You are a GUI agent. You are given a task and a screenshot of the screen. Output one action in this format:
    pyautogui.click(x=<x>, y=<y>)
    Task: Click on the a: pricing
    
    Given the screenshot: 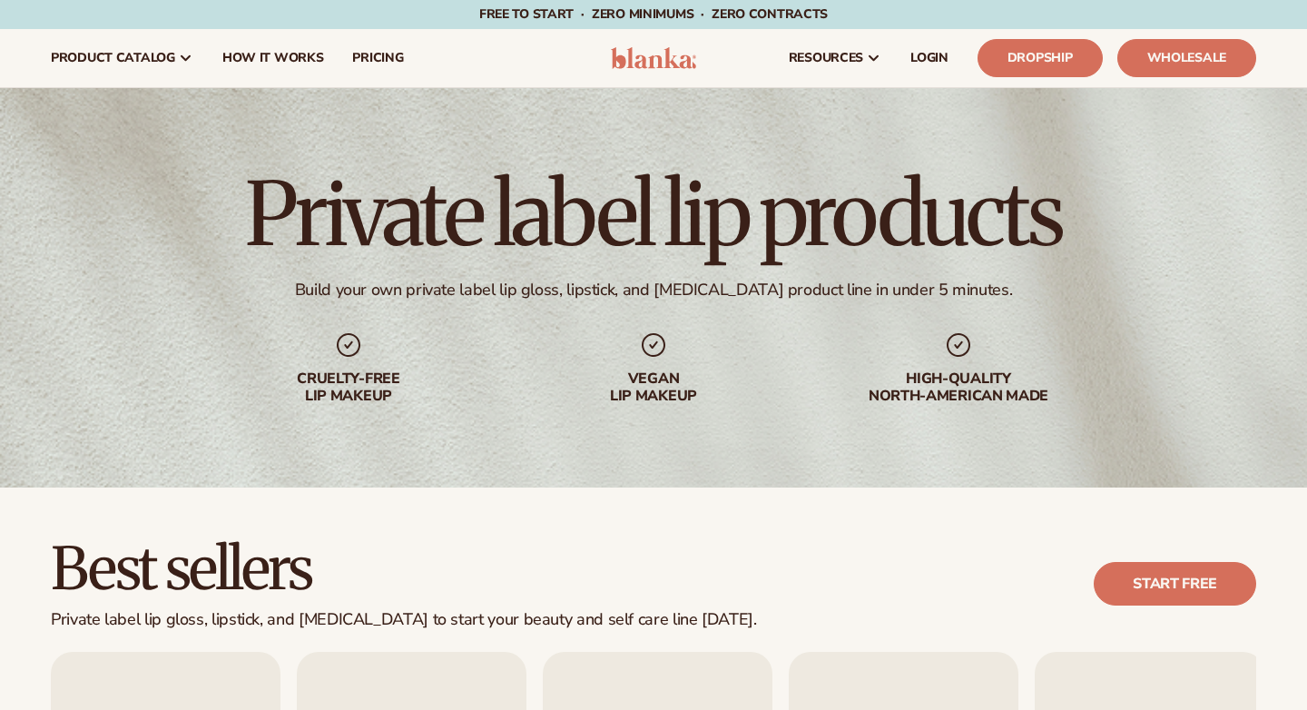 What is the action you would take?
    pyautogui.click(x=378, y=58)
    